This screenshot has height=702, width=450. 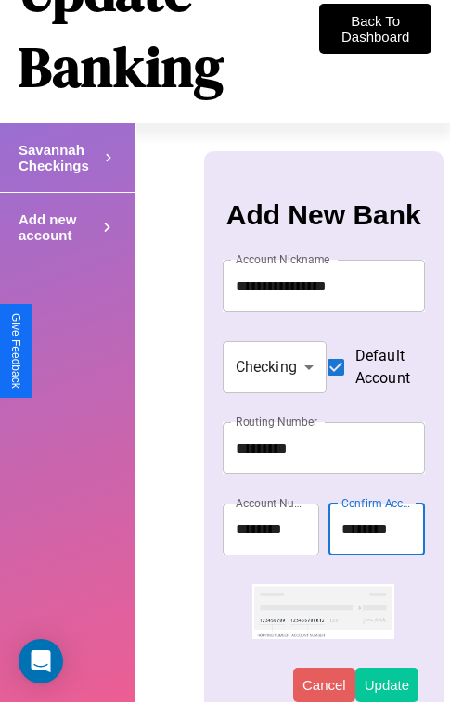 I want to click on button: Cancel, so click(x=324, y=685).